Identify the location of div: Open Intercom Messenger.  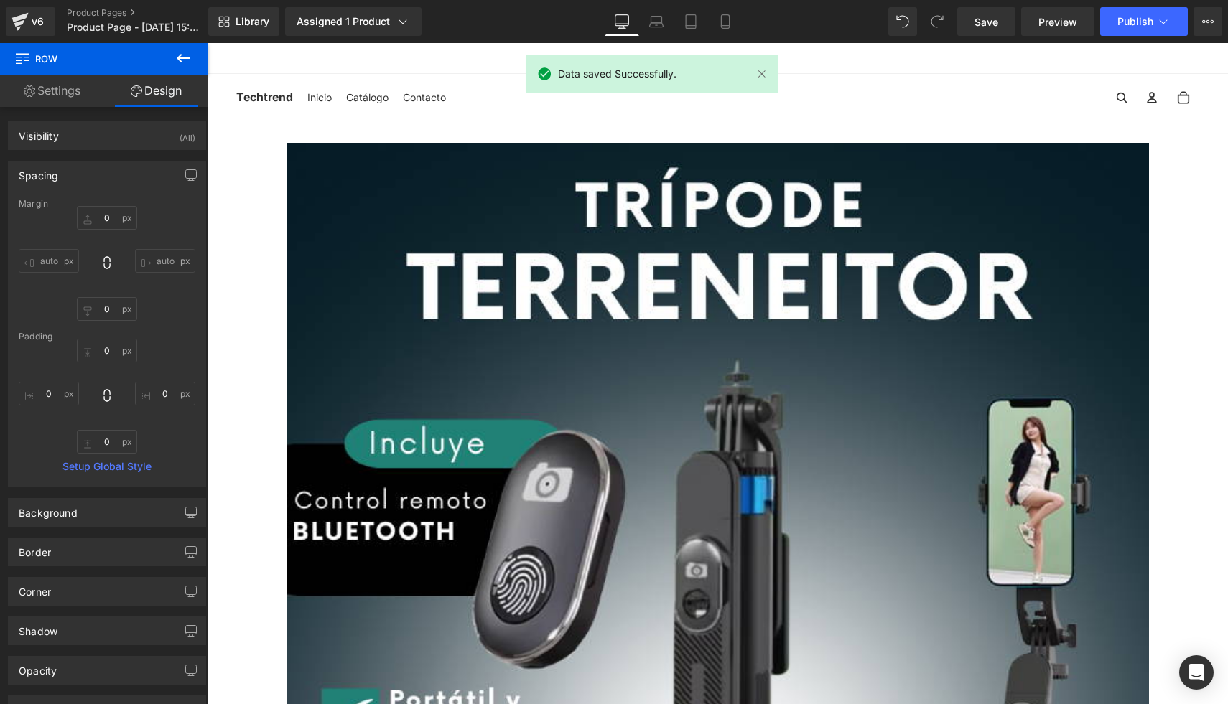
(1196, 673).